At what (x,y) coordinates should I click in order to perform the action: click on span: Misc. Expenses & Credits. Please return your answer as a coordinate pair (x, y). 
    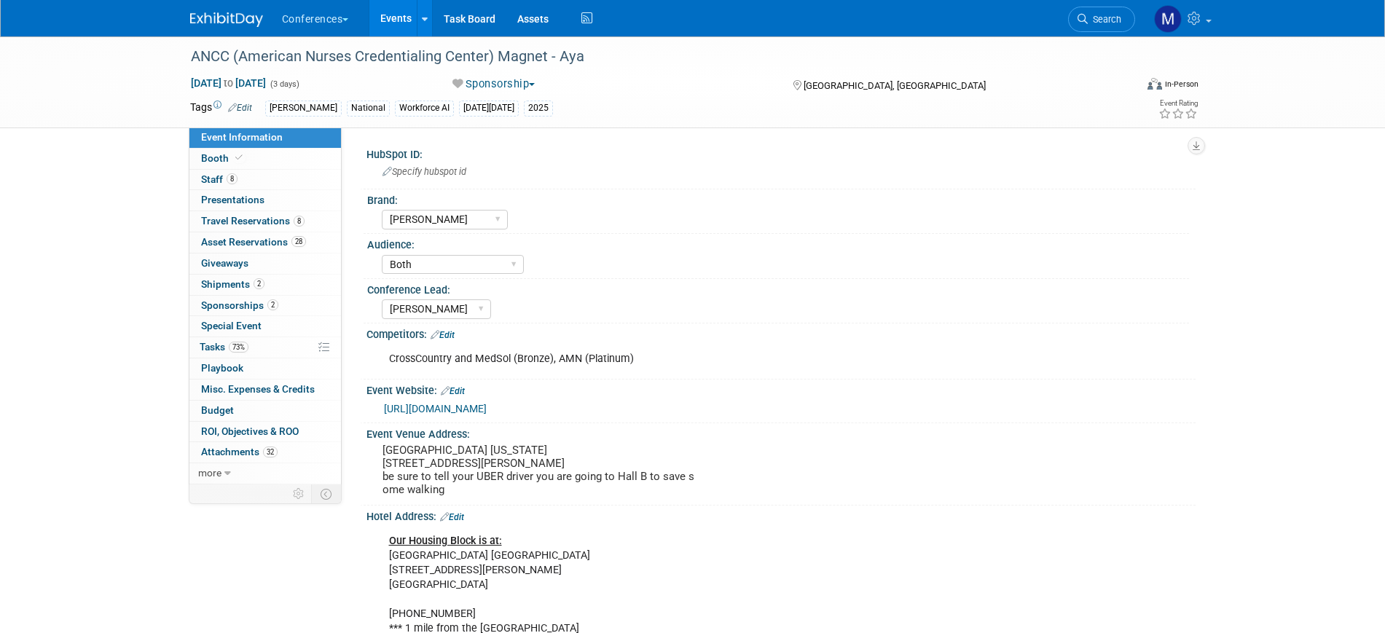
    Looking at the image, I should click on (258, 389).